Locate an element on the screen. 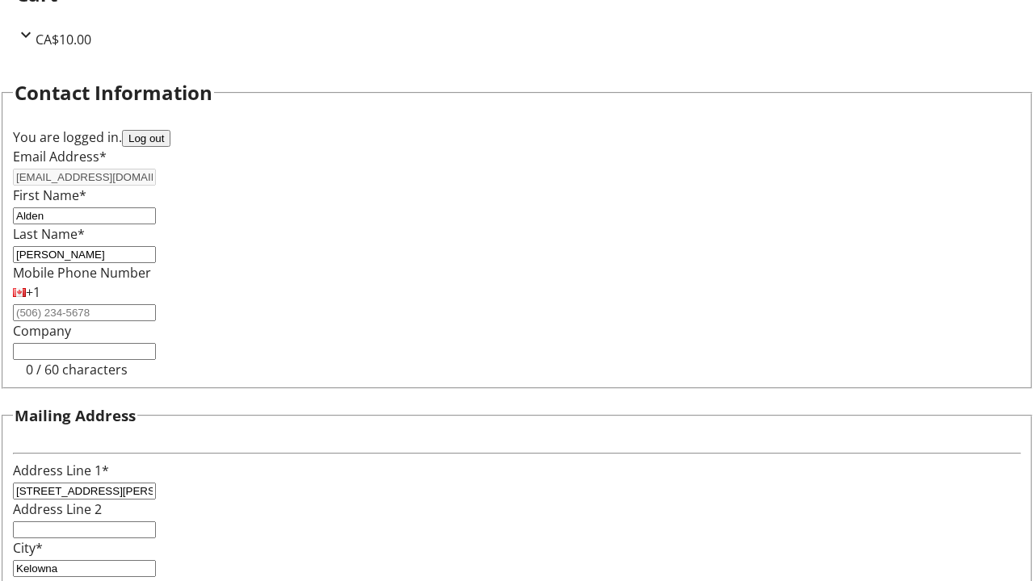  label: Address Line 1* is located at coordinates (61, 471).